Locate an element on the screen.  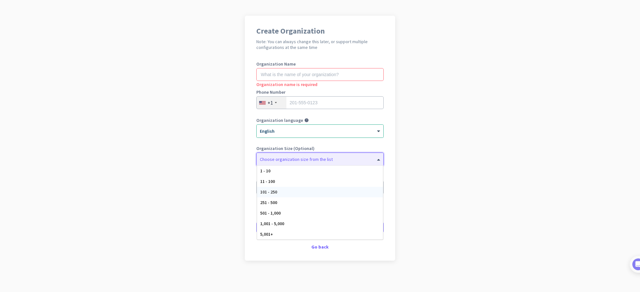
h1: Create Organization is located at coordinates (320, 31).